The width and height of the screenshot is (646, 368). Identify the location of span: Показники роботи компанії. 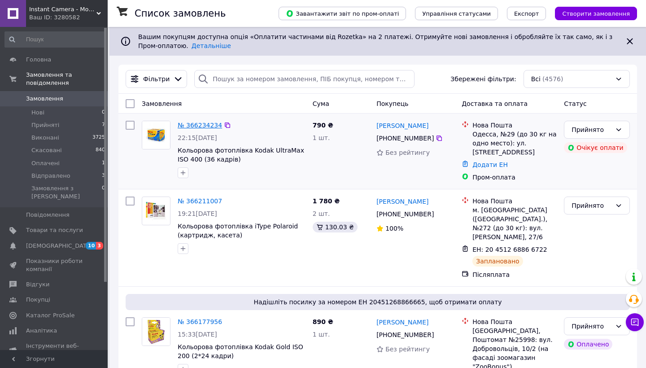
(54, 265).